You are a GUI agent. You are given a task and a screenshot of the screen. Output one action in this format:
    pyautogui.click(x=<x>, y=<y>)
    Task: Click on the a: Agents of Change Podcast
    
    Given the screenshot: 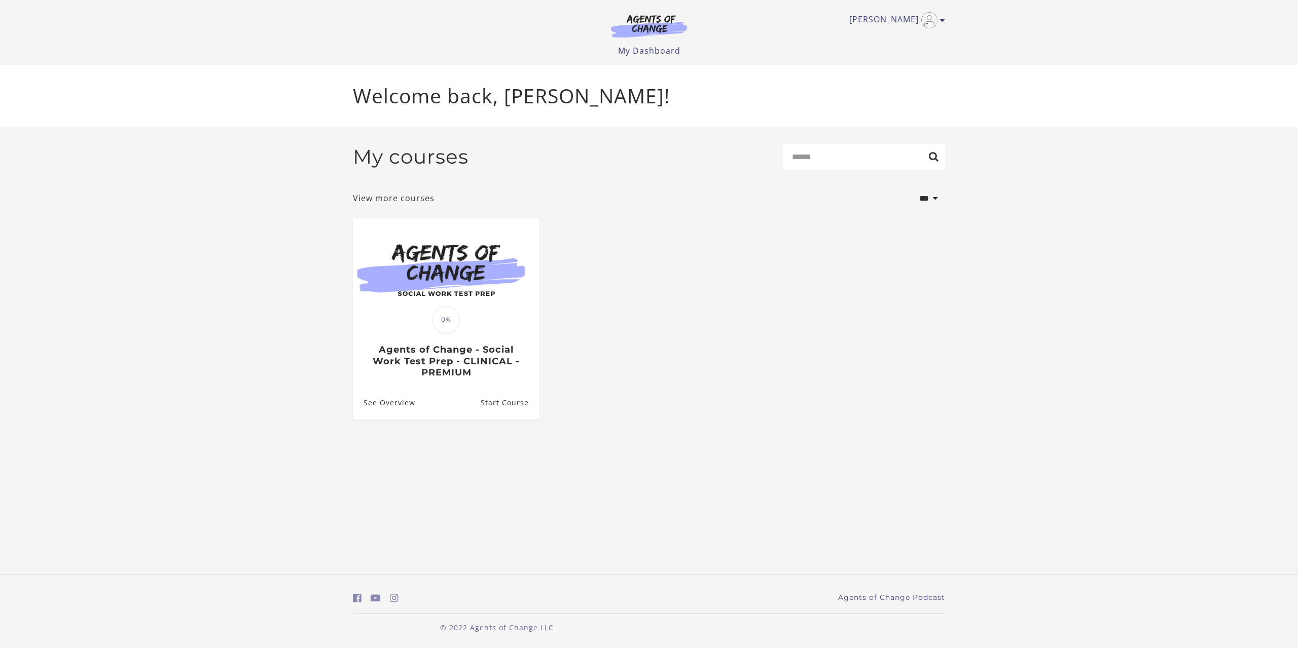 What is the action you would take?
    pyautogui.click(x=891, y=598)
    